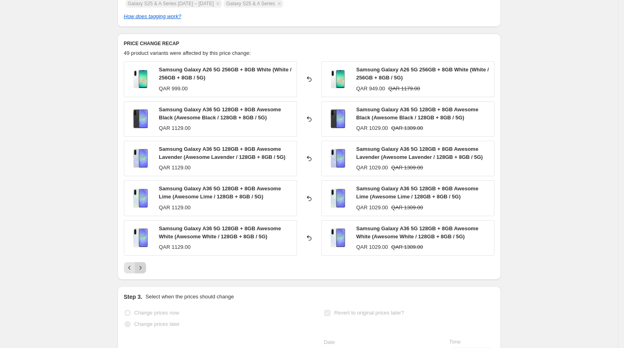 Image resolution: width=624 pixels, height=348 pixels. What do you see at coordinates (174, 89) in the screenshot?
I see `div: QAR 999.00` at bounding box center [174, 89].